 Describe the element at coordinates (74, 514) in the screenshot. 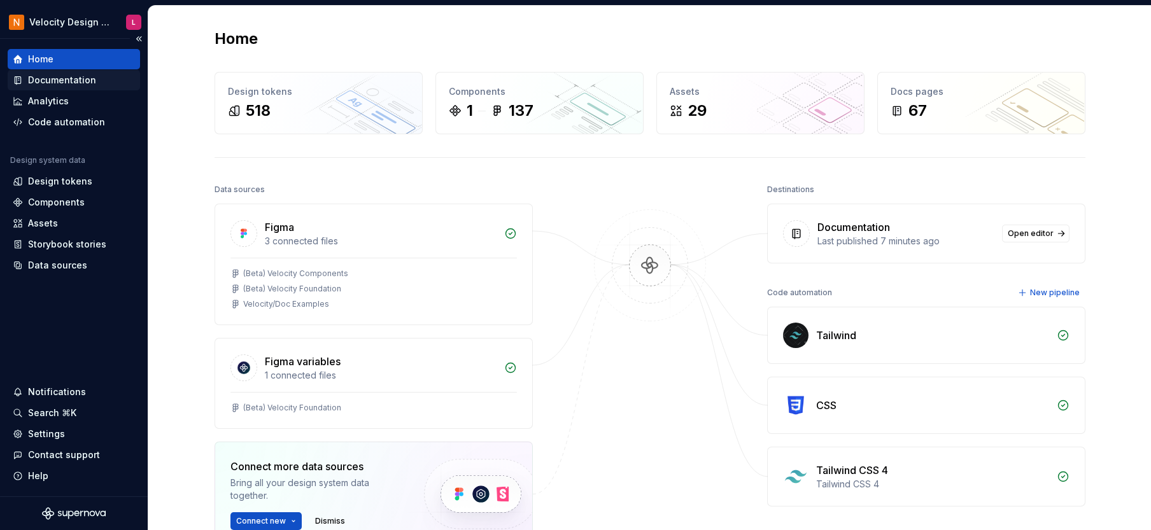

I see `a: Supernova Logo` at that location.